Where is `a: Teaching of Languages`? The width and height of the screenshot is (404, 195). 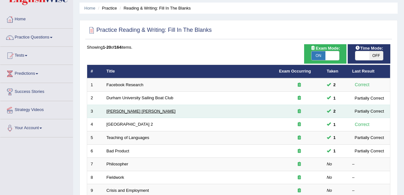
a: Teaching of Languages is located at coordinates (128, 138).